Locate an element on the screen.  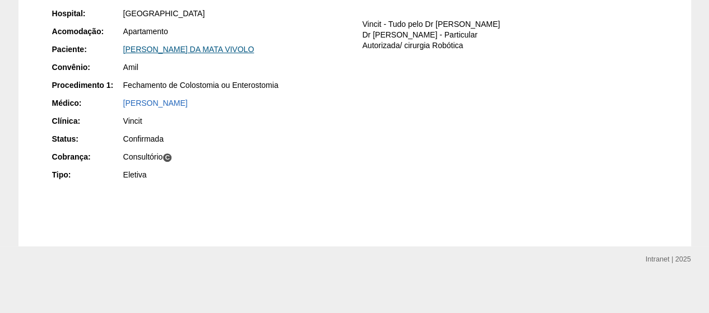
div: Procedimento 1: is located at coordinates (87, 85).